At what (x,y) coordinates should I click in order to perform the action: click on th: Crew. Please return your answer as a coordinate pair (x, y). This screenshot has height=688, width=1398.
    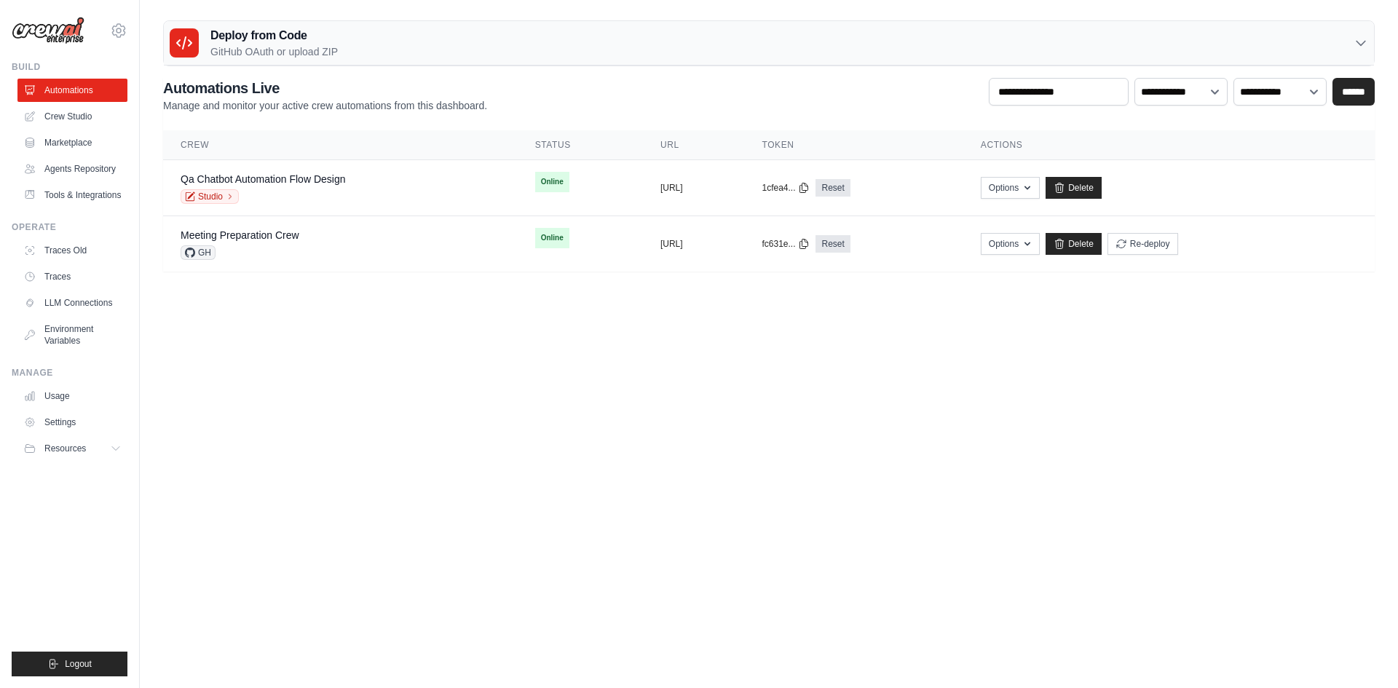
    Looking at the image, I should click on (340, 145).